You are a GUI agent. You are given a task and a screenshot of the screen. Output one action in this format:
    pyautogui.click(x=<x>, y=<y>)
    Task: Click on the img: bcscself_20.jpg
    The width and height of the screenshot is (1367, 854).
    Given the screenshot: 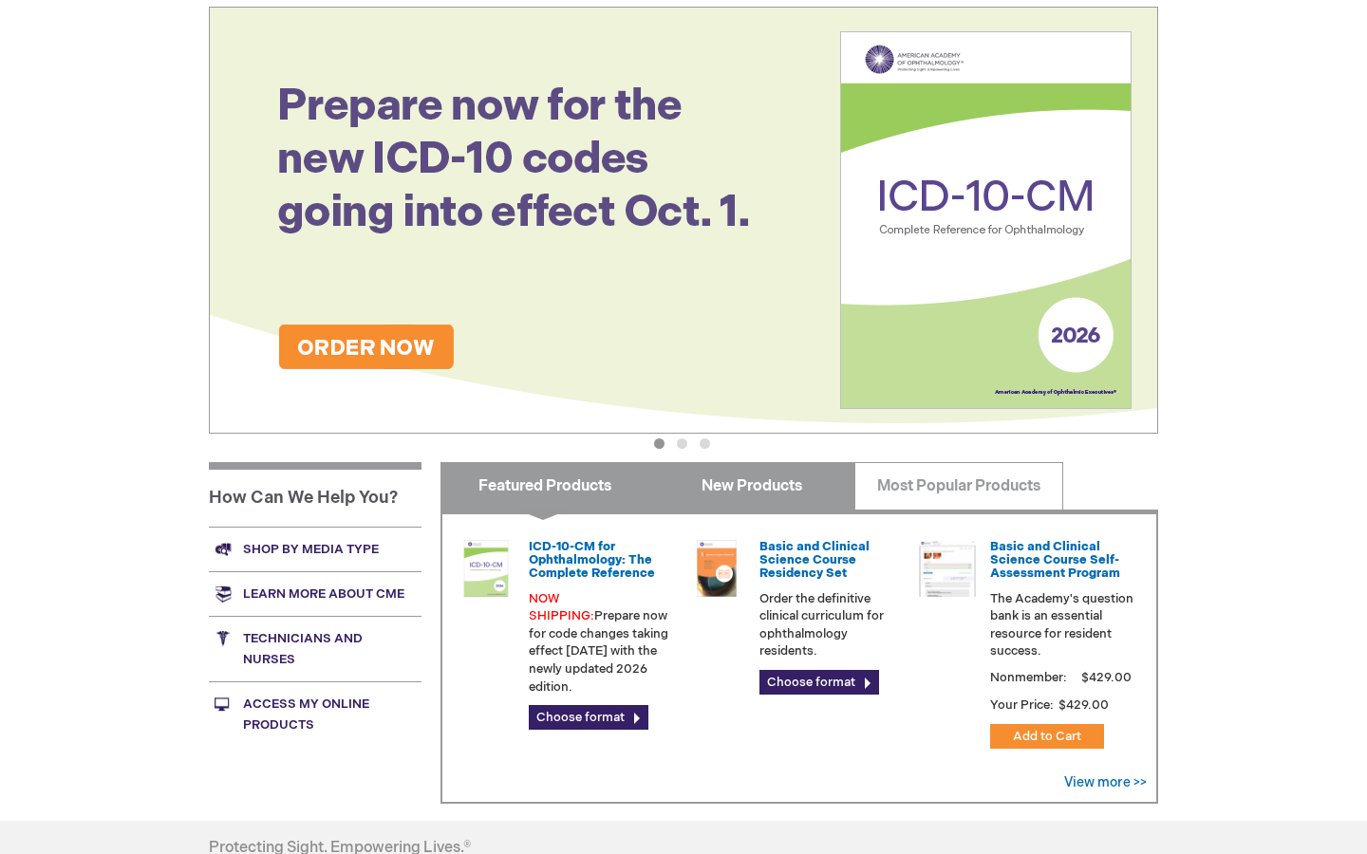 What is the action you would take?
    pyautogui.click(x=947, y=568)
    